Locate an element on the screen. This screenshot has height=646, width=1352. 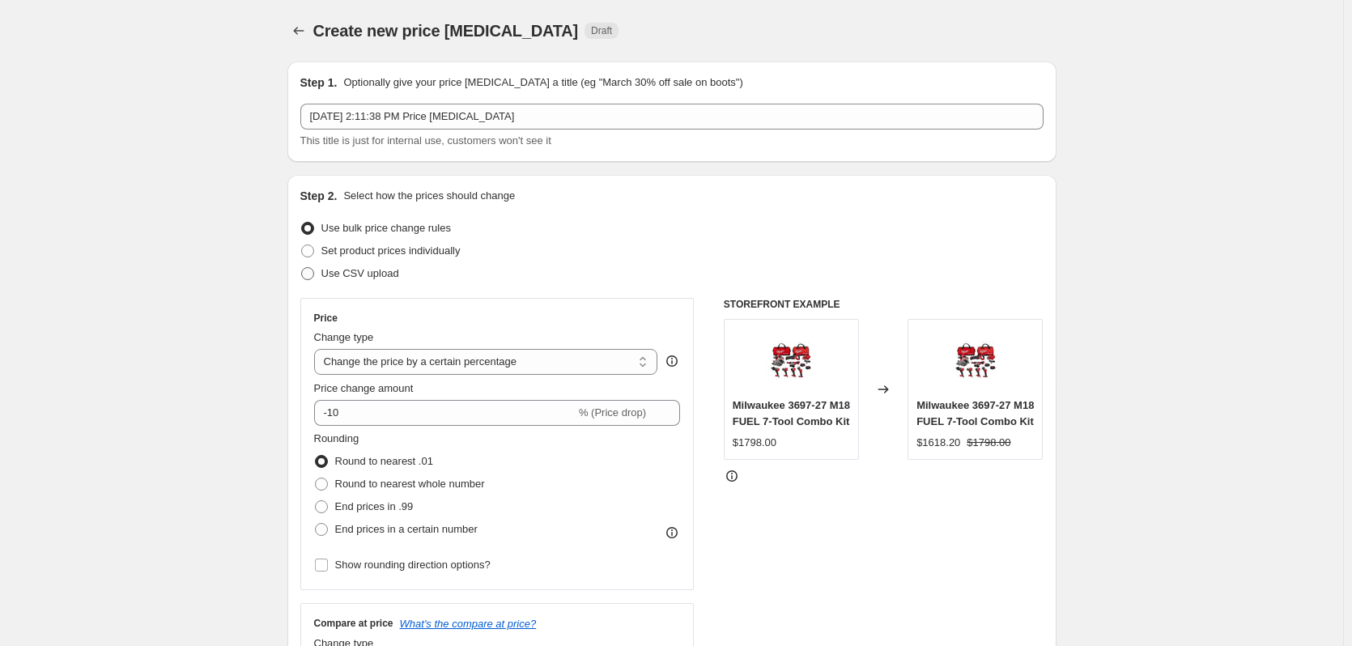
span: Round to nearest whole number is located at coordinates (410, 483).